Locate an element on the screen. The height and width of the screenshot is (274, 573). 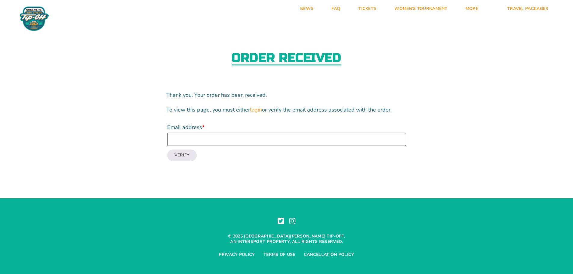
a: login is located at coordinates (256, 110).